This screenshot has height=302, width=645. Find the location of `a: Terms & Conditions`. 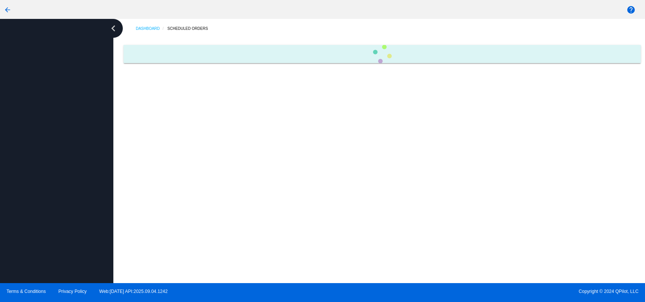

a: Terms & Conditions is located at coordinates (26, 291).